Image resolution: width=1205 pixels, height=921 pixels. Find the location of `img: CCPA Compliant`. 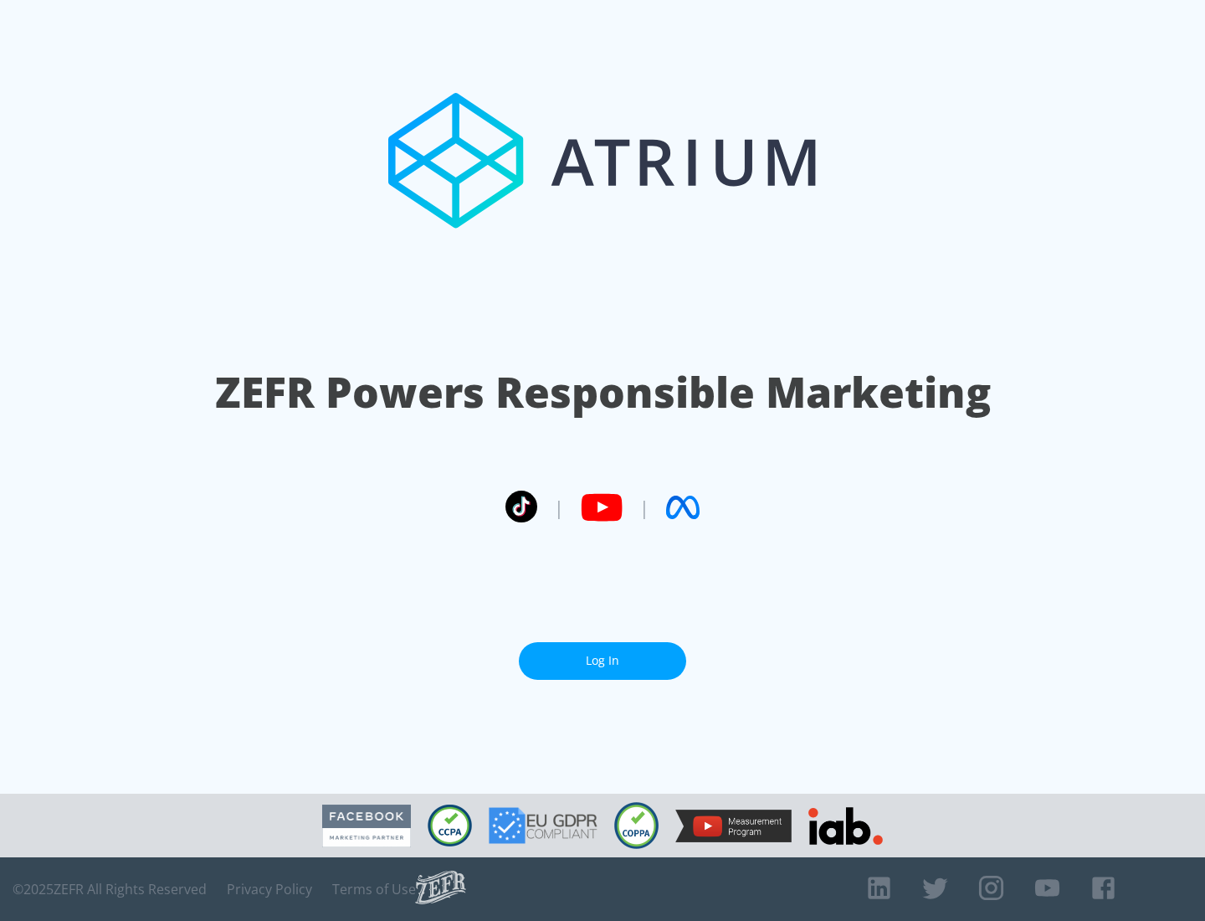

img: CCPA Compliant is located at coordinates (449, 825).